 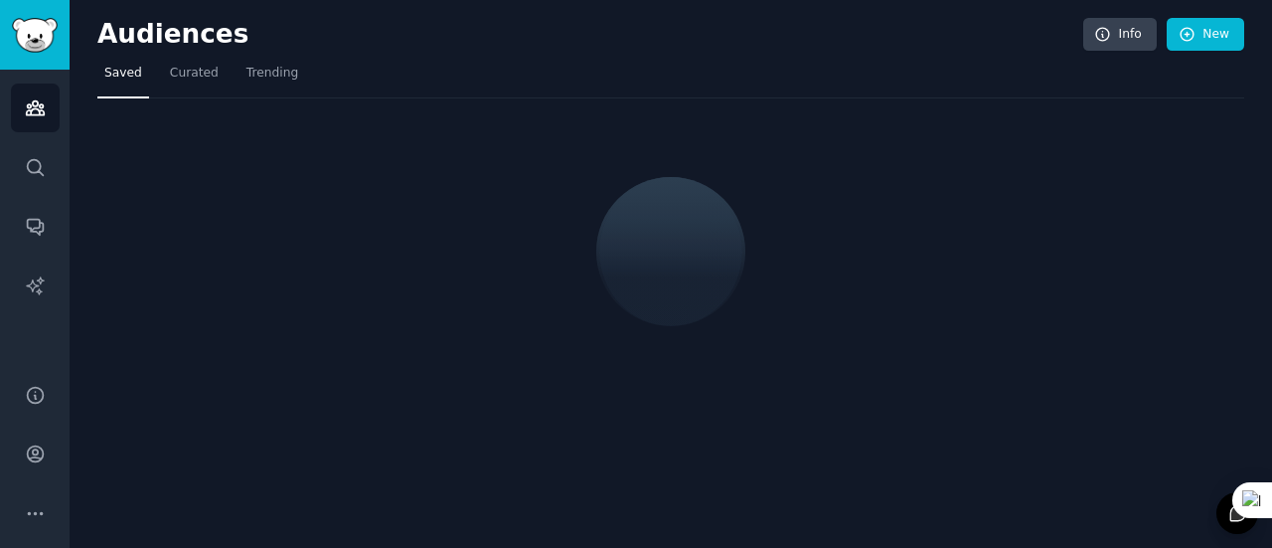 What do you see at coordinates (35, 35) in the screenshot?
I see `img: GummySearch logo` at bounding box center [35, 35].